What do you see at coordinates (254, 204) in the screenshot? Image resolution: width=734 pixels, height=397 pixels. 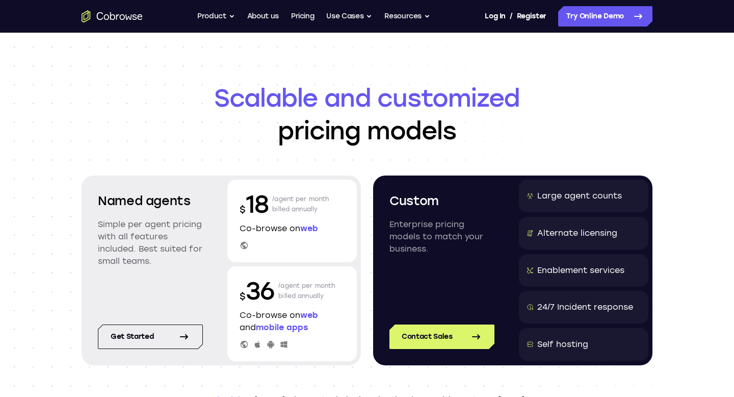 I see `p: 18` at bounding box center [254, 204].